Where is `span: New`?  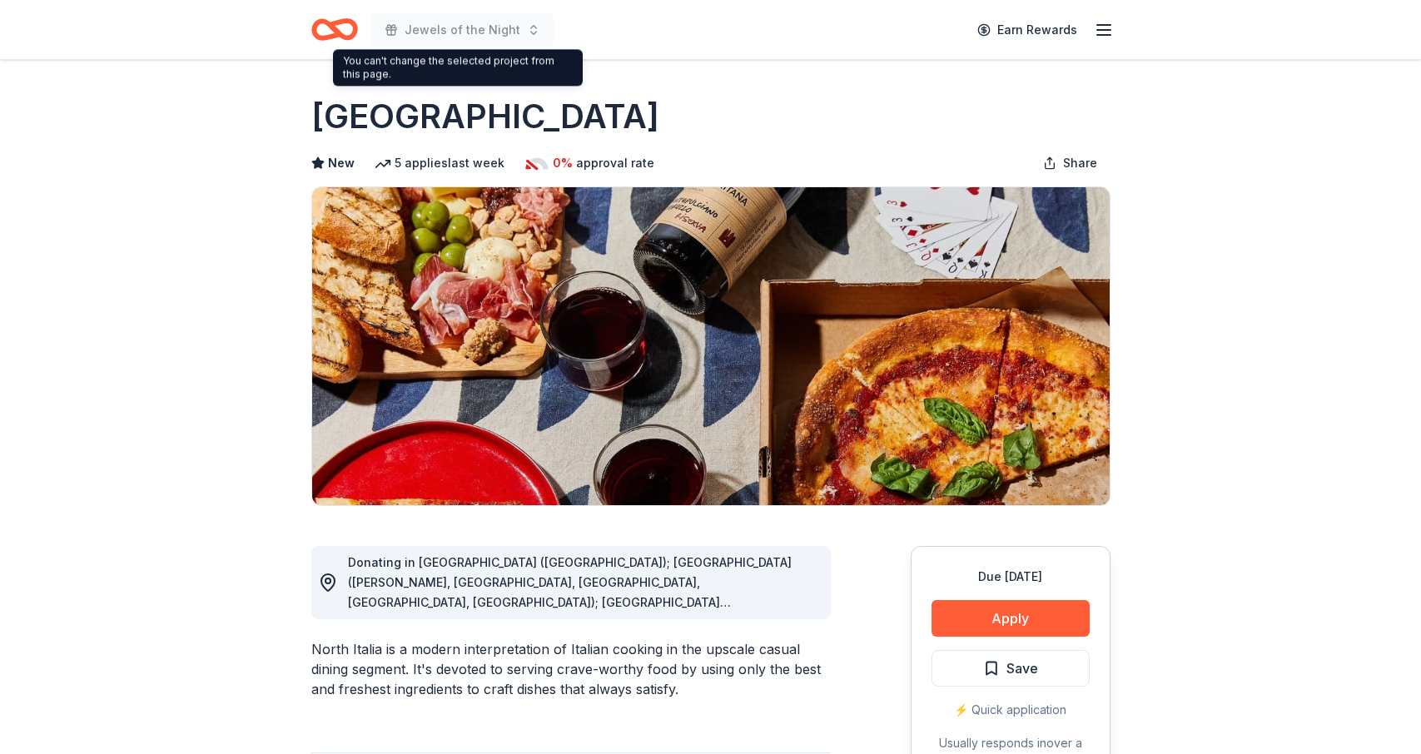
span: New is located at coordinates (341, 163).